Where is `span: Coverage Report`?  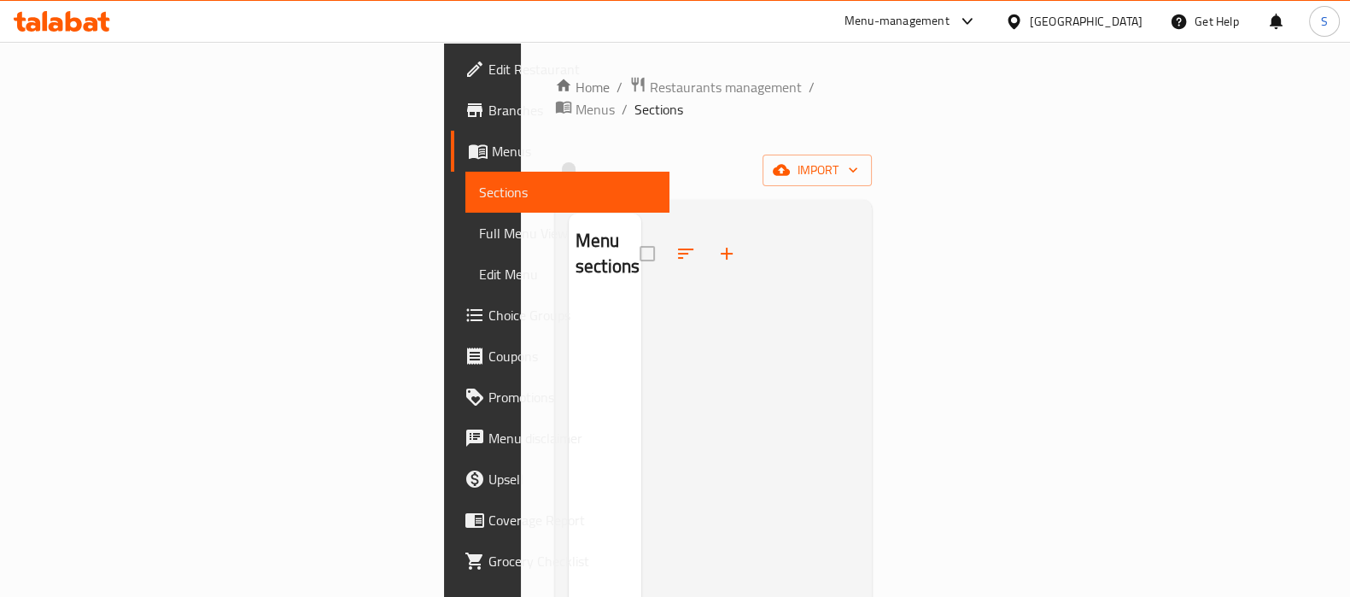
span: Coverage Report is located at coordinates (572, 520).